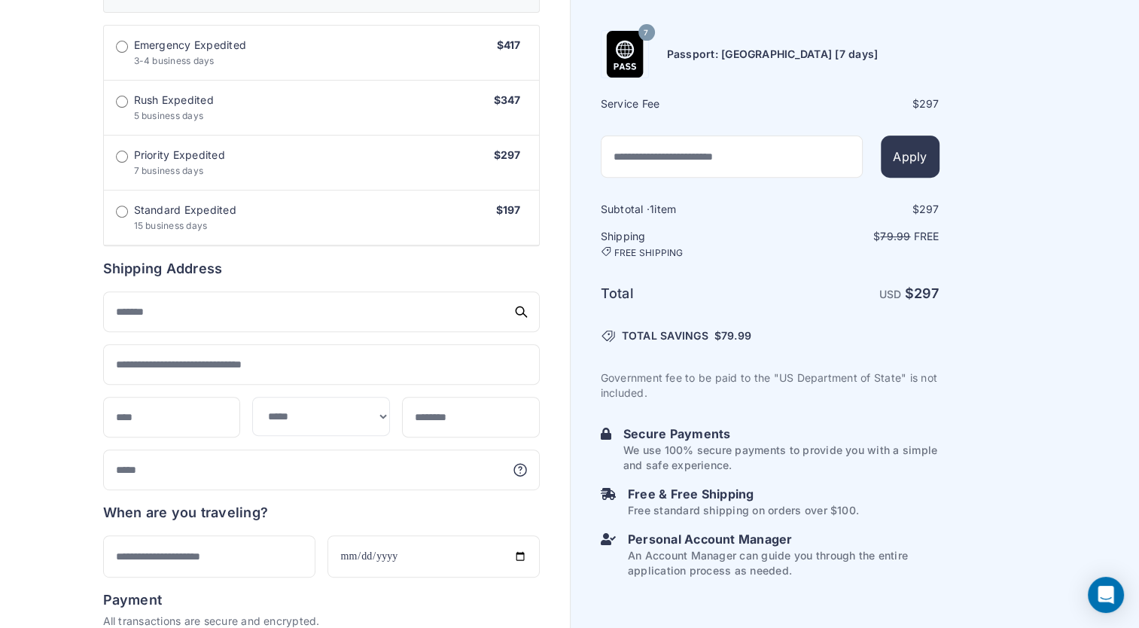 The width and height of the screenshot is (1139, 628). I want to click on p: An Account Manager can guide you through the entire application process as needed., so click(784, 563).